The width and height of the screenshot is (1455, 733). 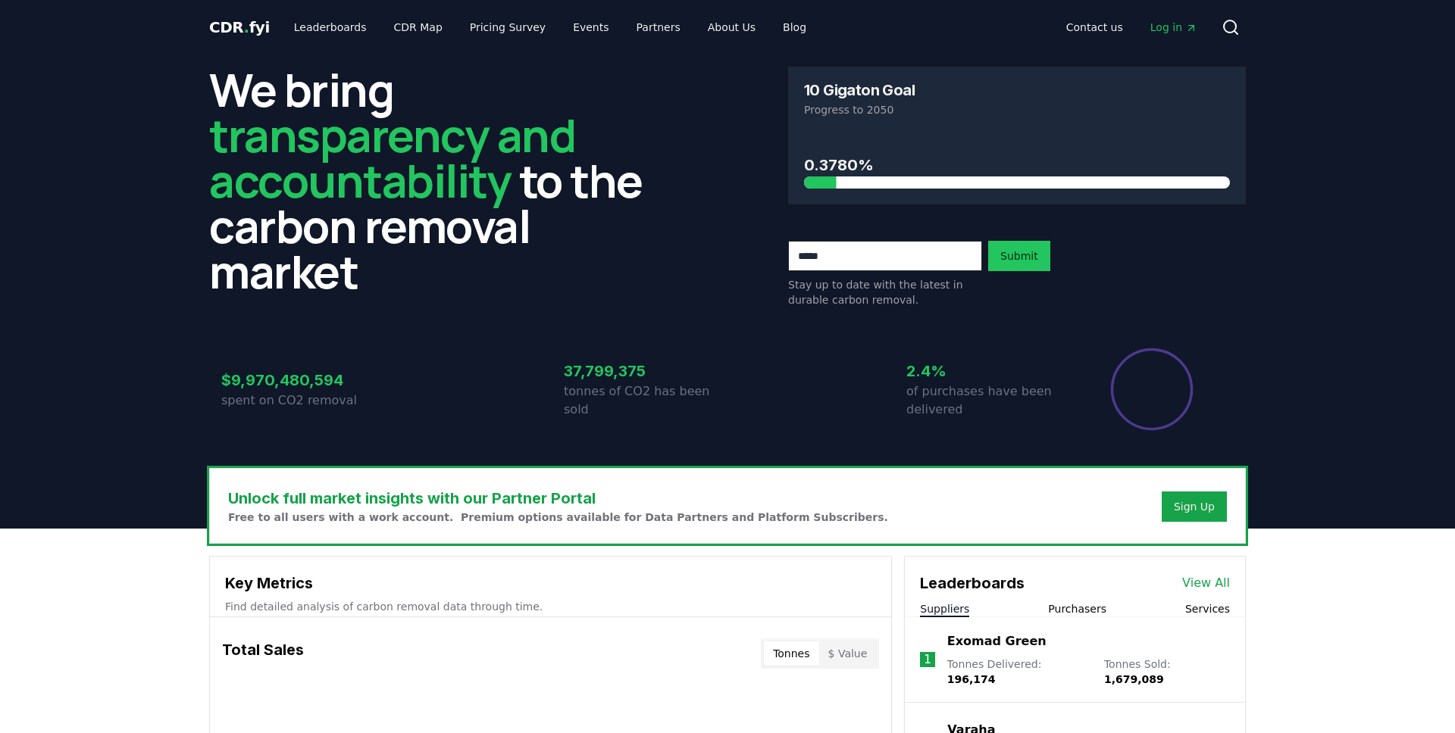 I want to click on h3: $9,970,480,594, so click(x=303, y=380).